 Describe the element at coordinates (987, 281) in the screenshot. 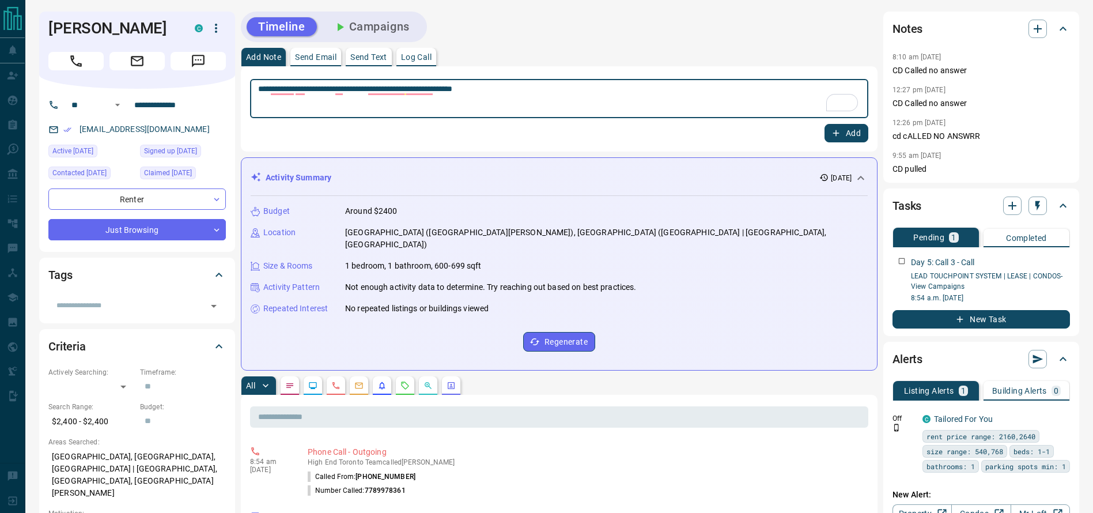

I see `a: LEAD TOUCHPOINT SYSTEM | LEASE | CONDOS- View Campaigns` at that location.